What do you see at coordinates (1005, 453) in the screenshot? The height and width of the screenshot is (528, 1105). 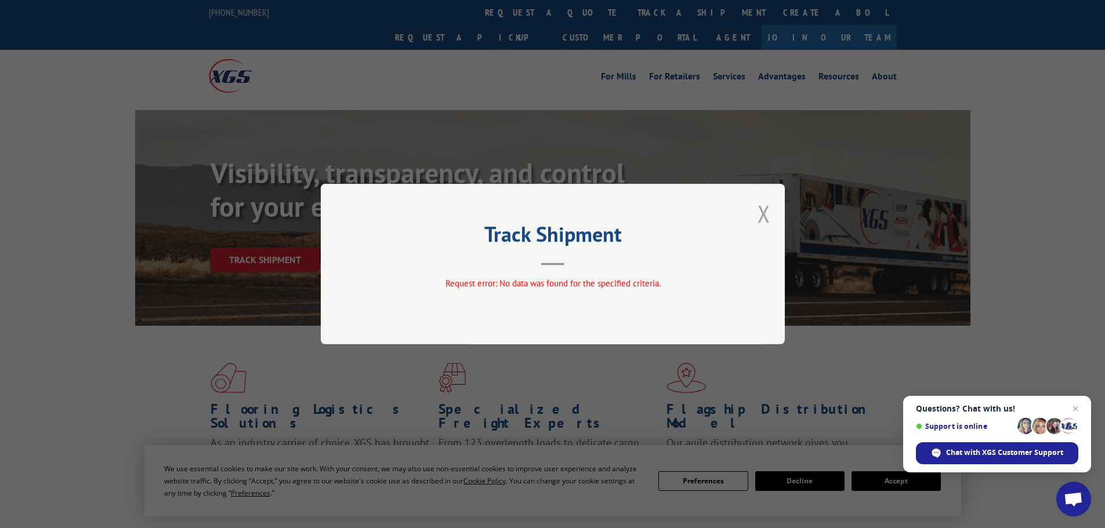 I see `span: Chat with XGS Customer Support` at bounding box center [1005, 453].